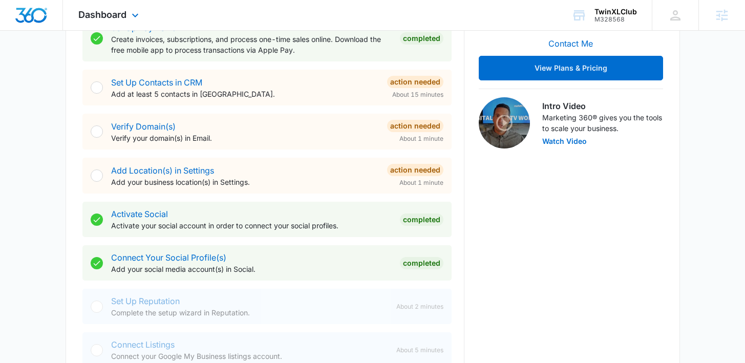 This screenshot has height=363, width=745. Describe the element at coordinates (139, 214) in the screenshot. I see `a: Activate Social` at that location.